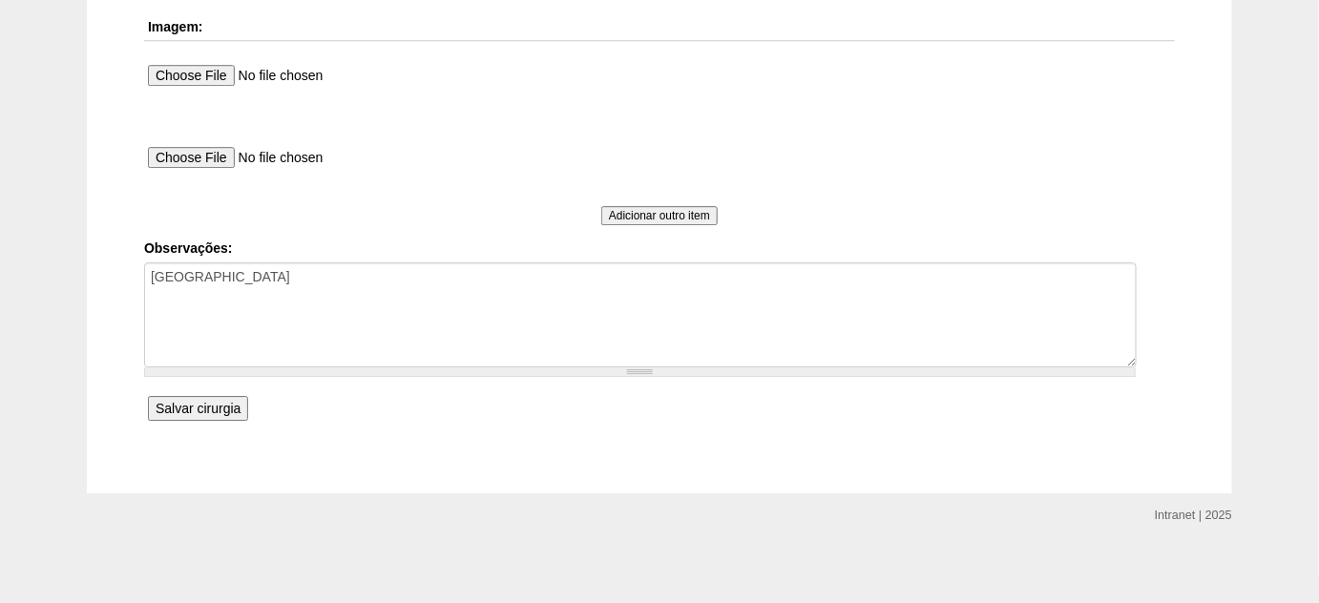 This screenshot has height=603, width=1319. I want to click on th: Imagem:, so click(659, 27).